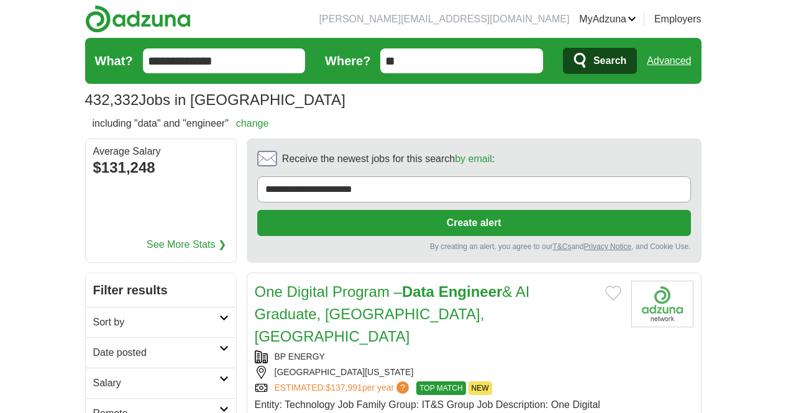 The width and height of the screenshot is (786, 413). Describe the element at coordinates (607, 247) in the screenshot. I see `a: Privacy Notice` at that location.